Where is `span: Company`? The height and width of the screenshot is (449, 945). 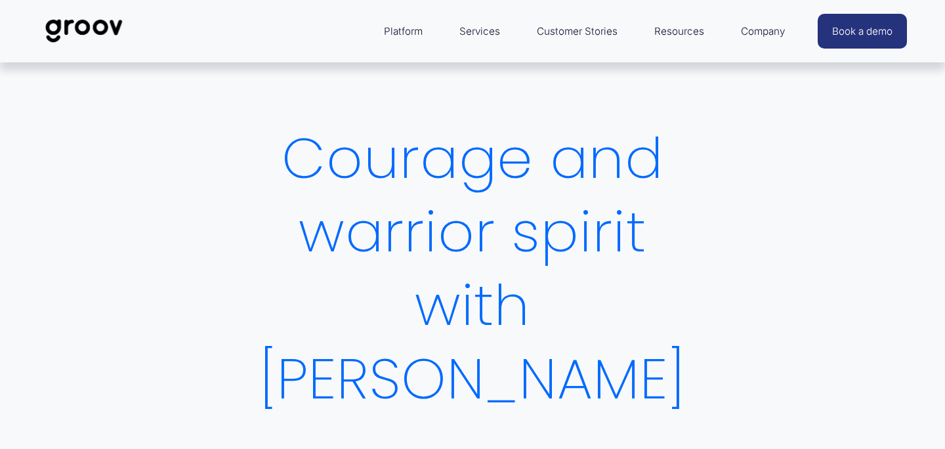 span: Company is located at coordinates (762, 31).